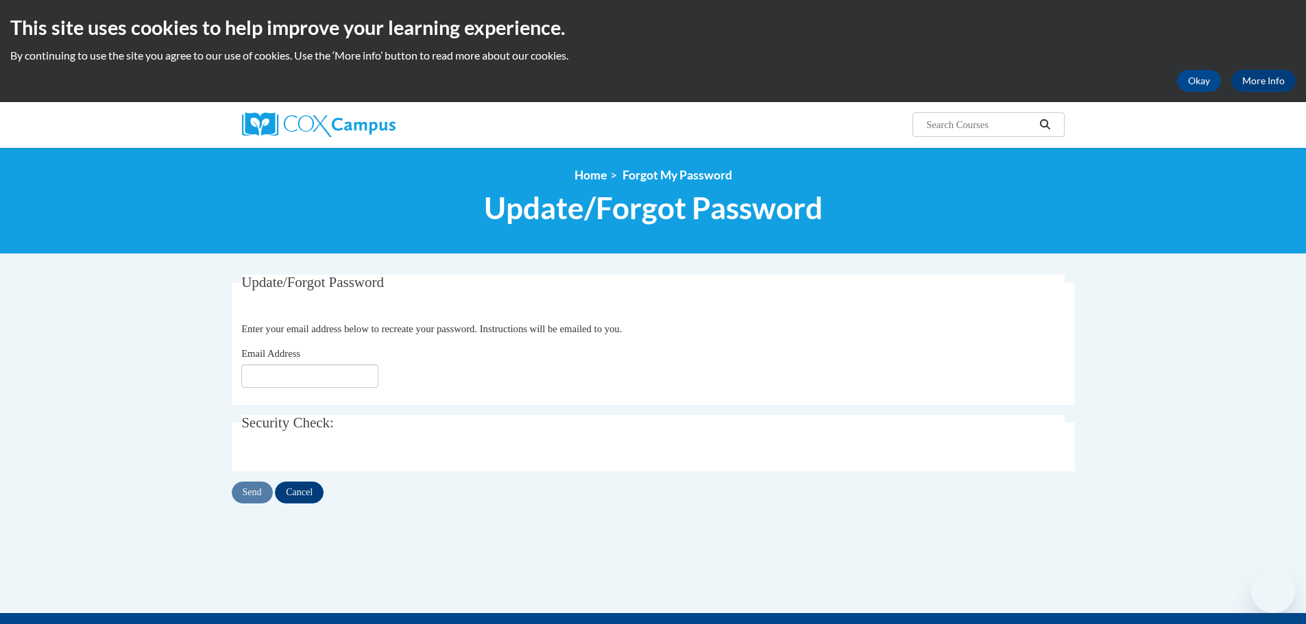  What do you see at coordinates (319, 125) in the screenshot?
I see `img: Cox Campus` at bounding box center [319, 125].